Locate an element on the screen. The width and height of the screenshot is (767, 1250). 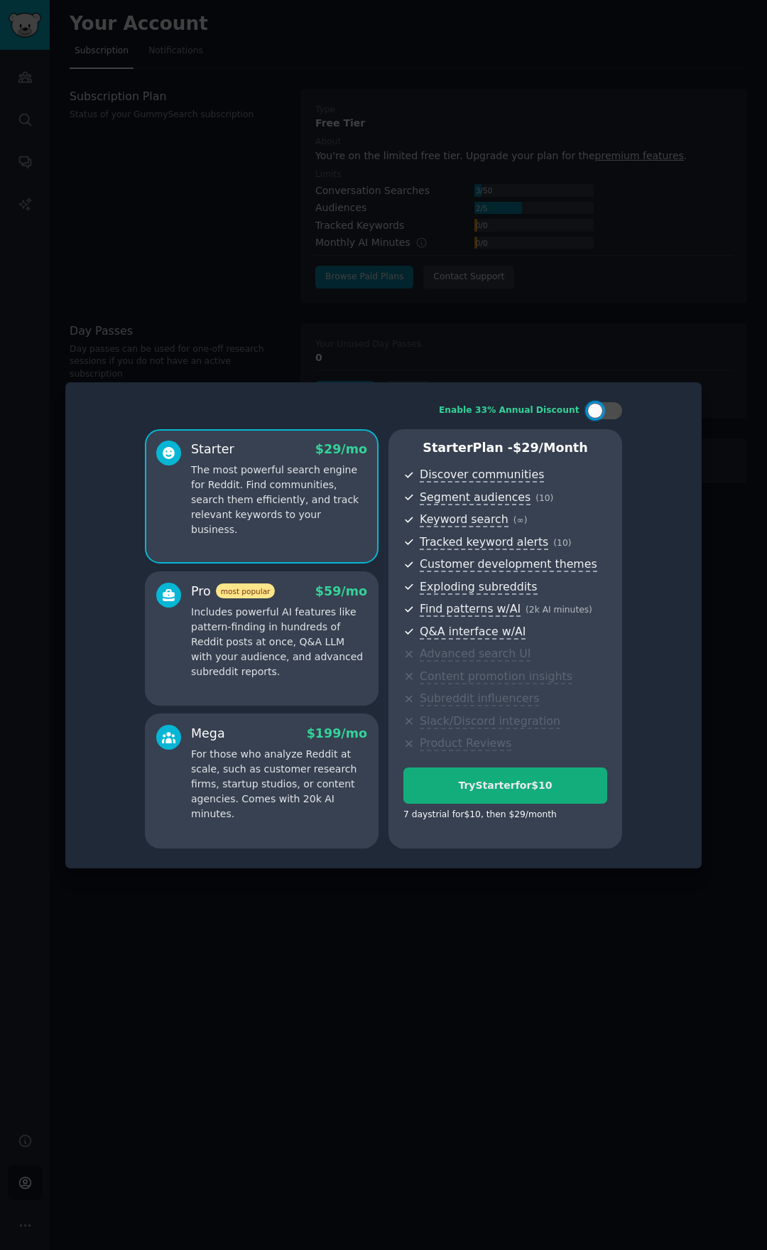
span: Advanced search UI is located at coordinates (475, 654).